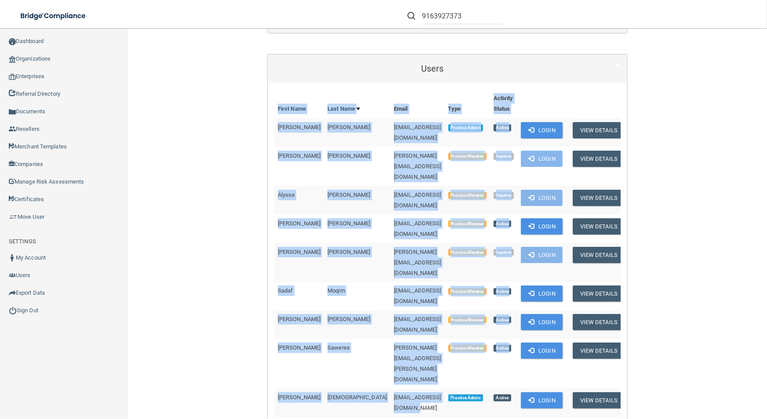 The height and width of the screenshot is (419, 767). I want to click on img: icon-users.e205127d.png, so click(12, 276).